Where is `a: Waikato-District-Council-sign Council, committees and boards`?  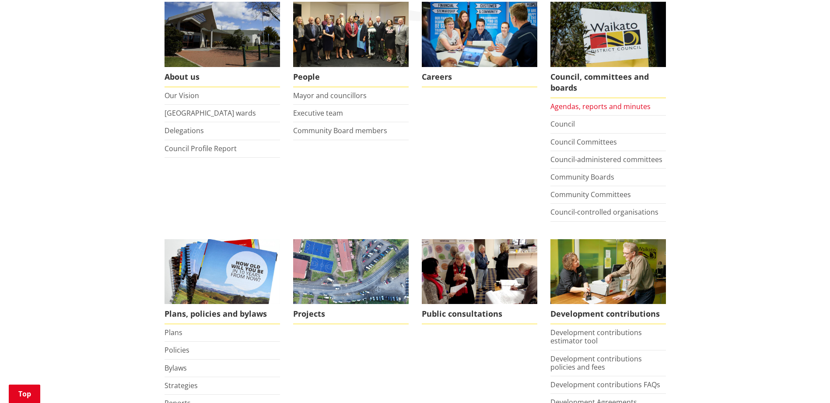 a: Waikato-District-Council-sign Council, committees and boards is located at coordinates (608, 50).